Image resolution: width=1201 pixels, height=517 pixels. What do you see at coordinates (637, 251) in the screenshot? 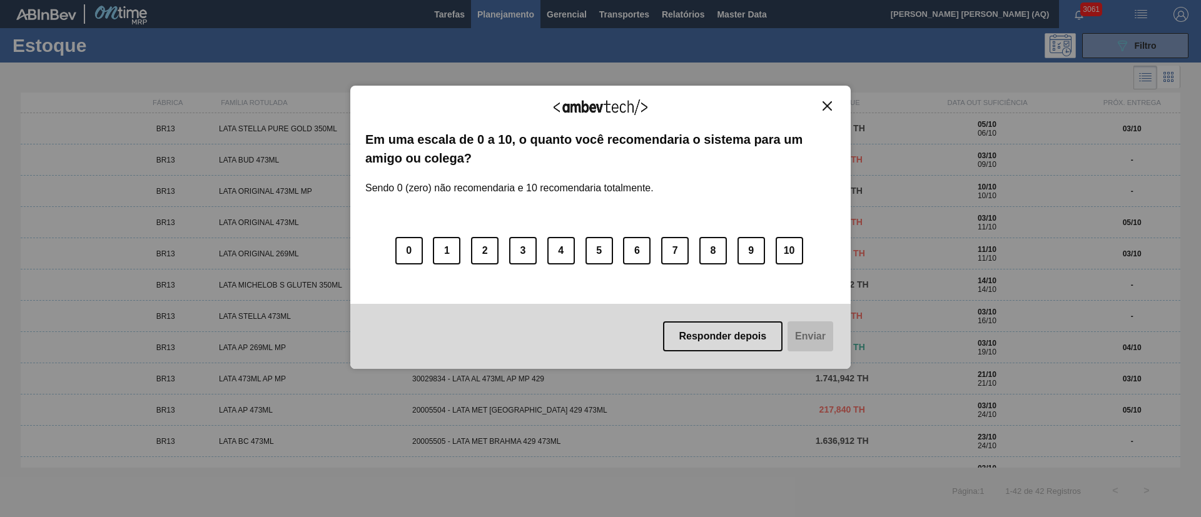
I see `button: 6` at bounding box center [637, 251].